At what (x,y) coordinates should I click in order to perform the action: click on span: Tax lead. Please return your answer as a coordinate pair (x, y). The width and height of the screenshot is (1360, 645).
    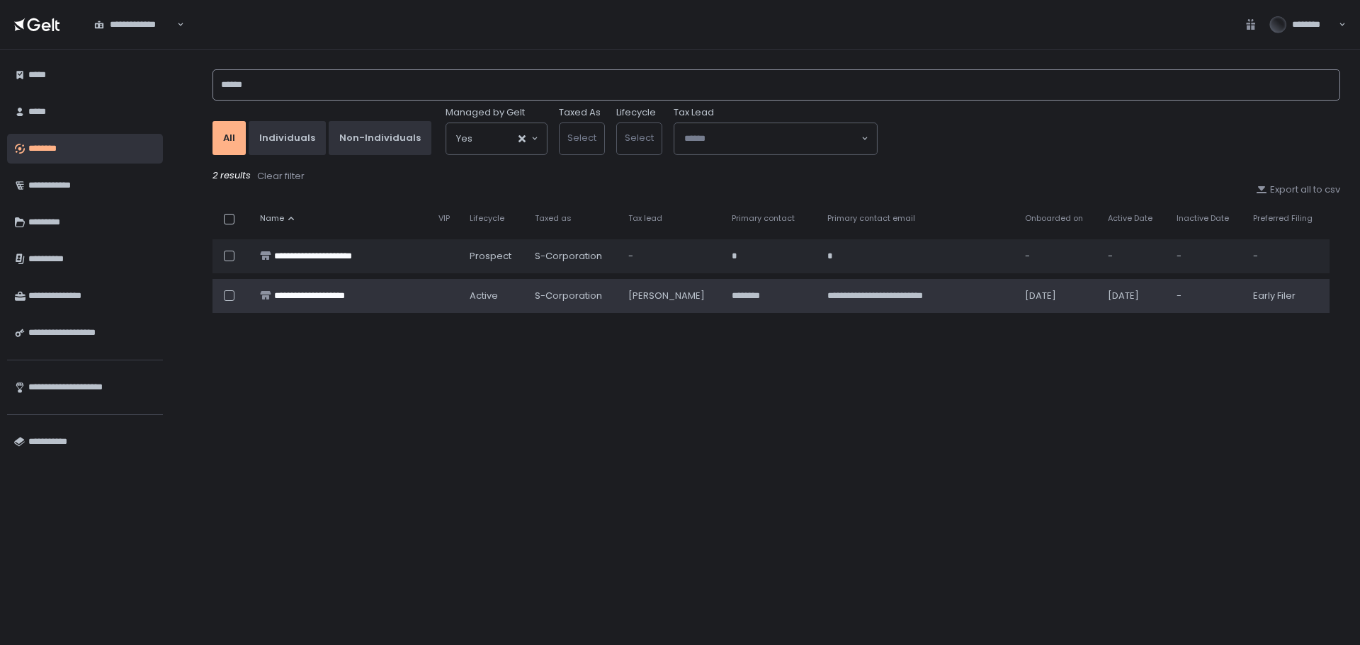
    Looking at the image, I should click on (645, 218).